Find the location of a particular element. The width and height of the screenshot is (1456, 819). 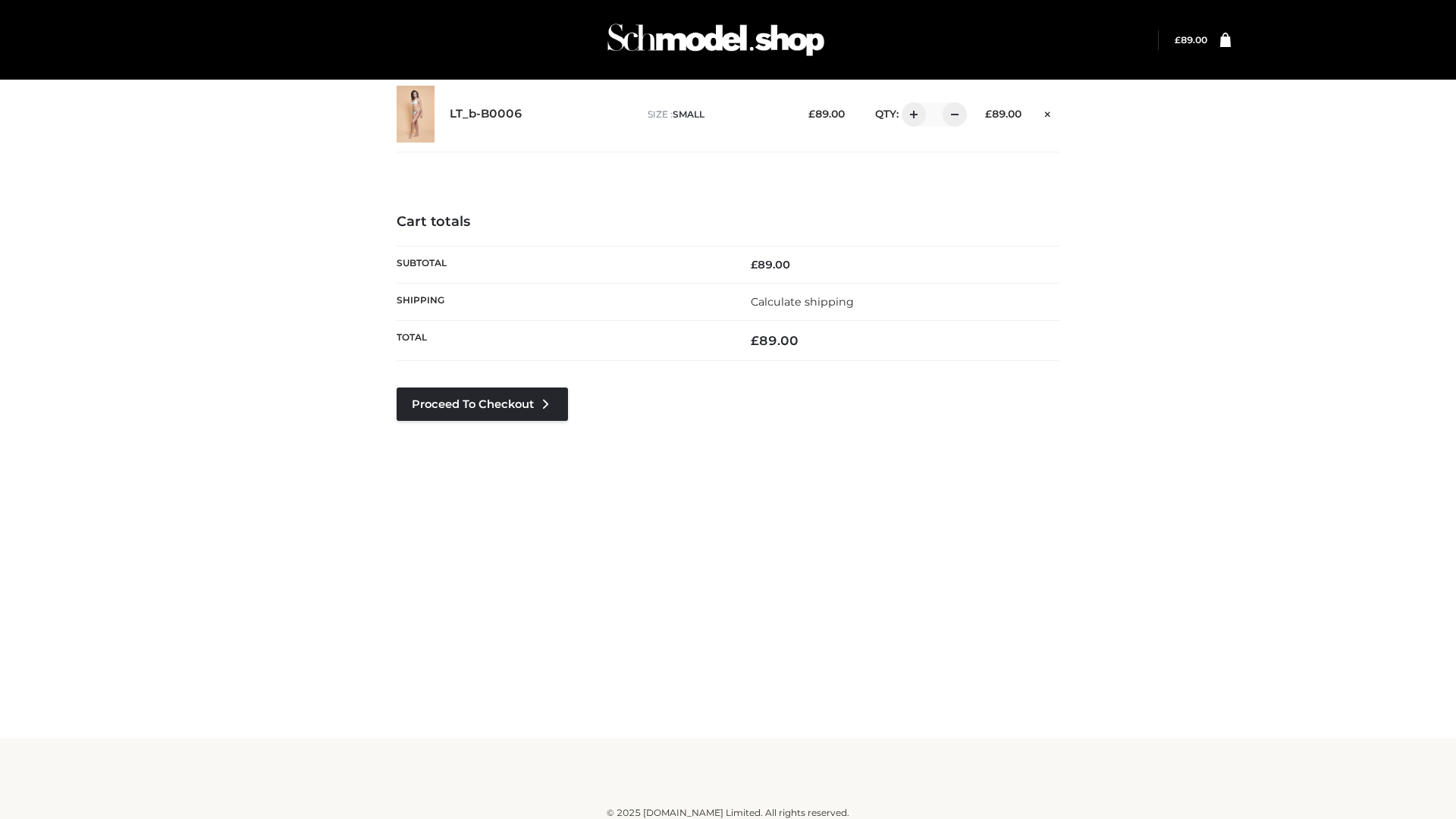

img: Schmodel Admin 964 is located at coordinates (716, 40).